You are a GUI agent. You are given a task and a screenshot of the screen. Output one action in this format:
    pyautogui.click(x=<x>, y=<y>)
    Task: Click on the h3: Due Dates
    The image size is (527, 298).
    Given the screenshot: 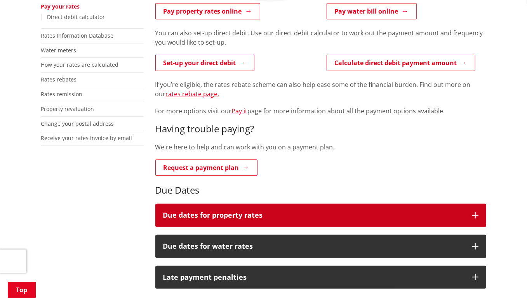 What is the action you would take?
    pyautogui.click(x=321, y=190)
    